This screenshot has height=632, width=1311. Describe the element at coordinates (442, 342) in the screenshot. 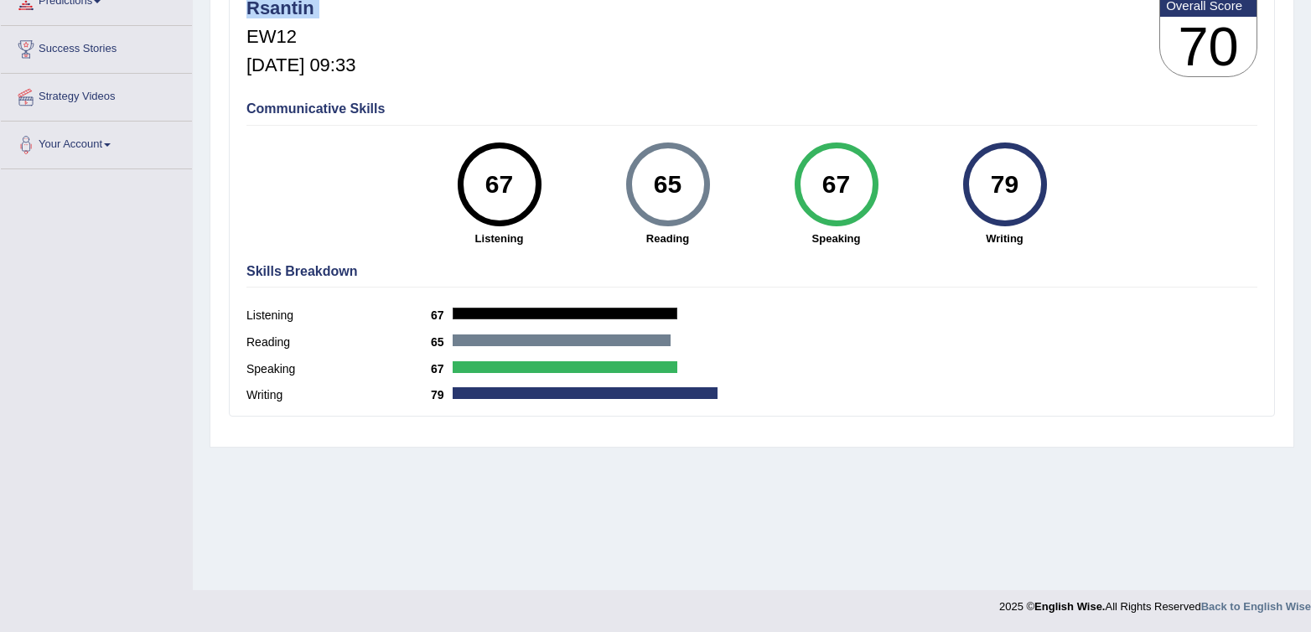

I see `b: 65` at that location.